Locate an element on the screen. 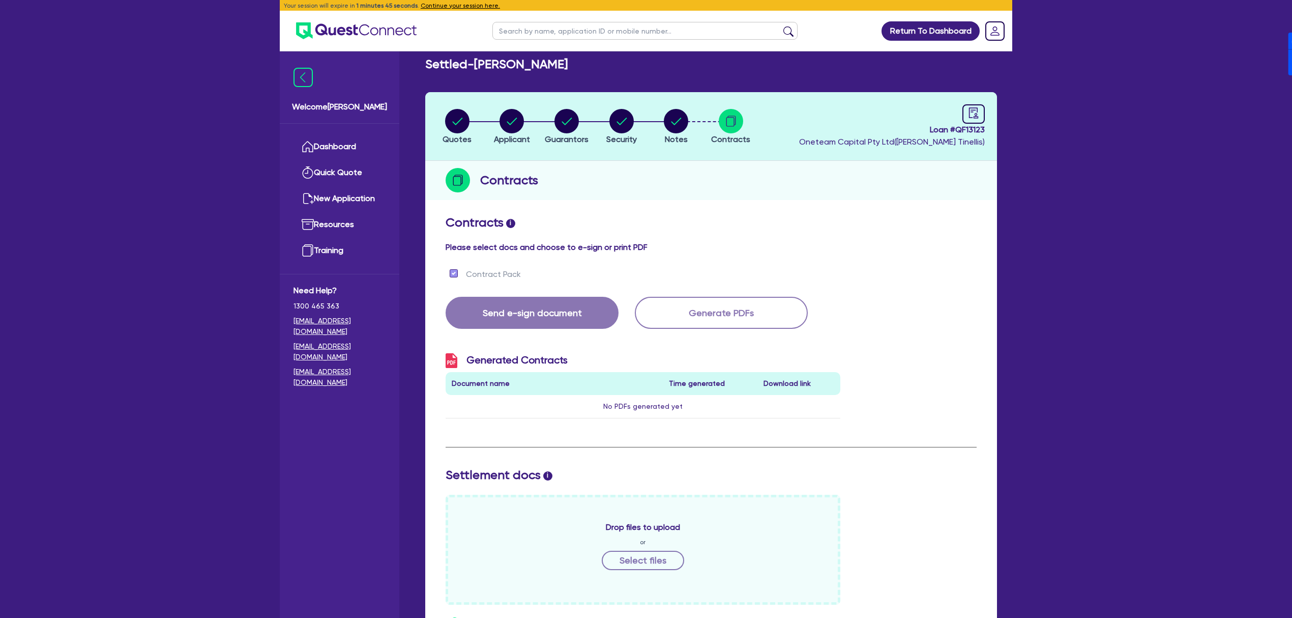  span: or is located at coordinates (643, 542).